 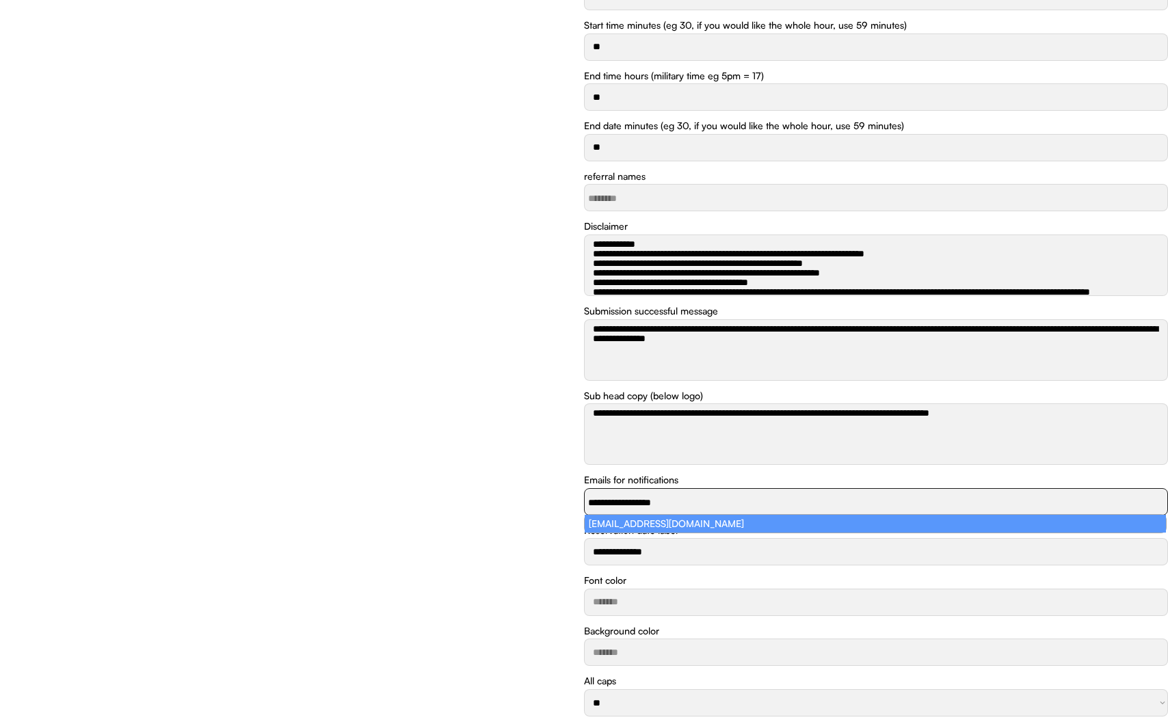 I want to click on div: End date minutes (eg 30, if you would like the whole hour, use 59 minutes), so click(x=744, y=126).